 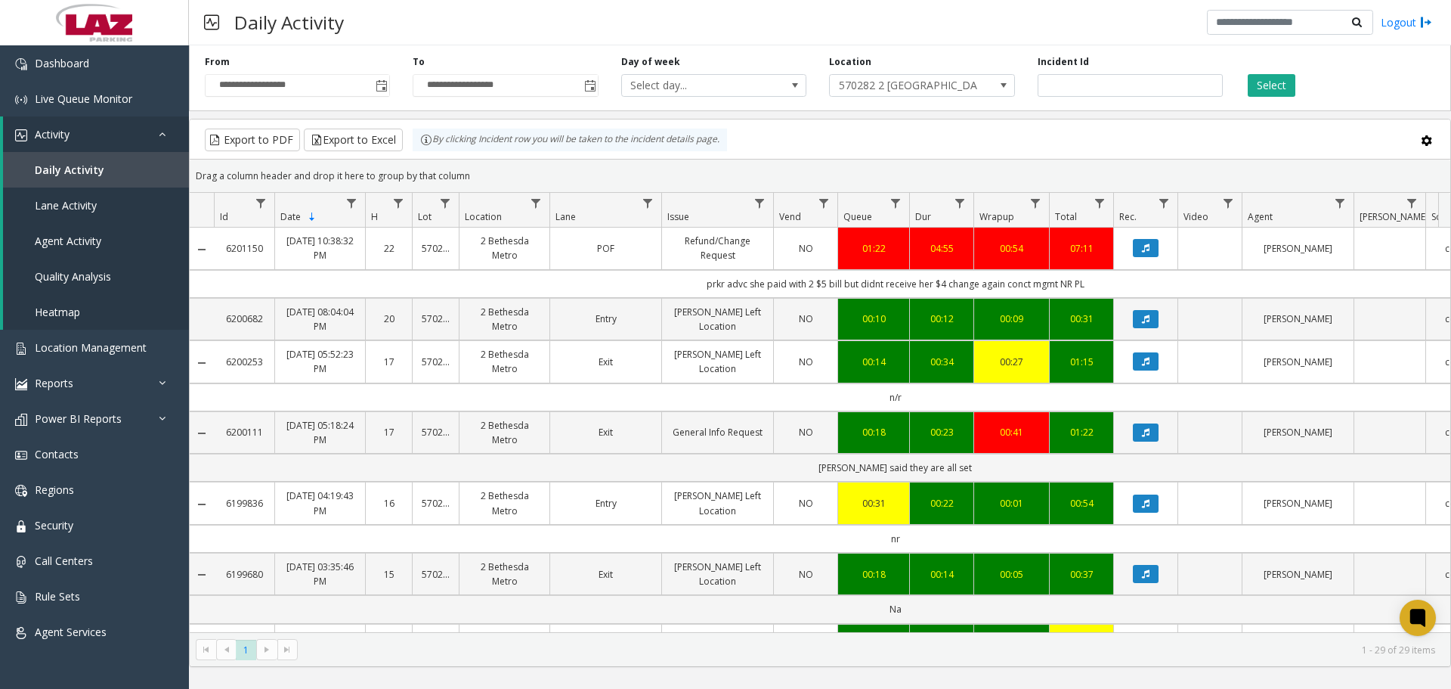 I want to click on a: Daily Activity, so click(x=96, y=169).